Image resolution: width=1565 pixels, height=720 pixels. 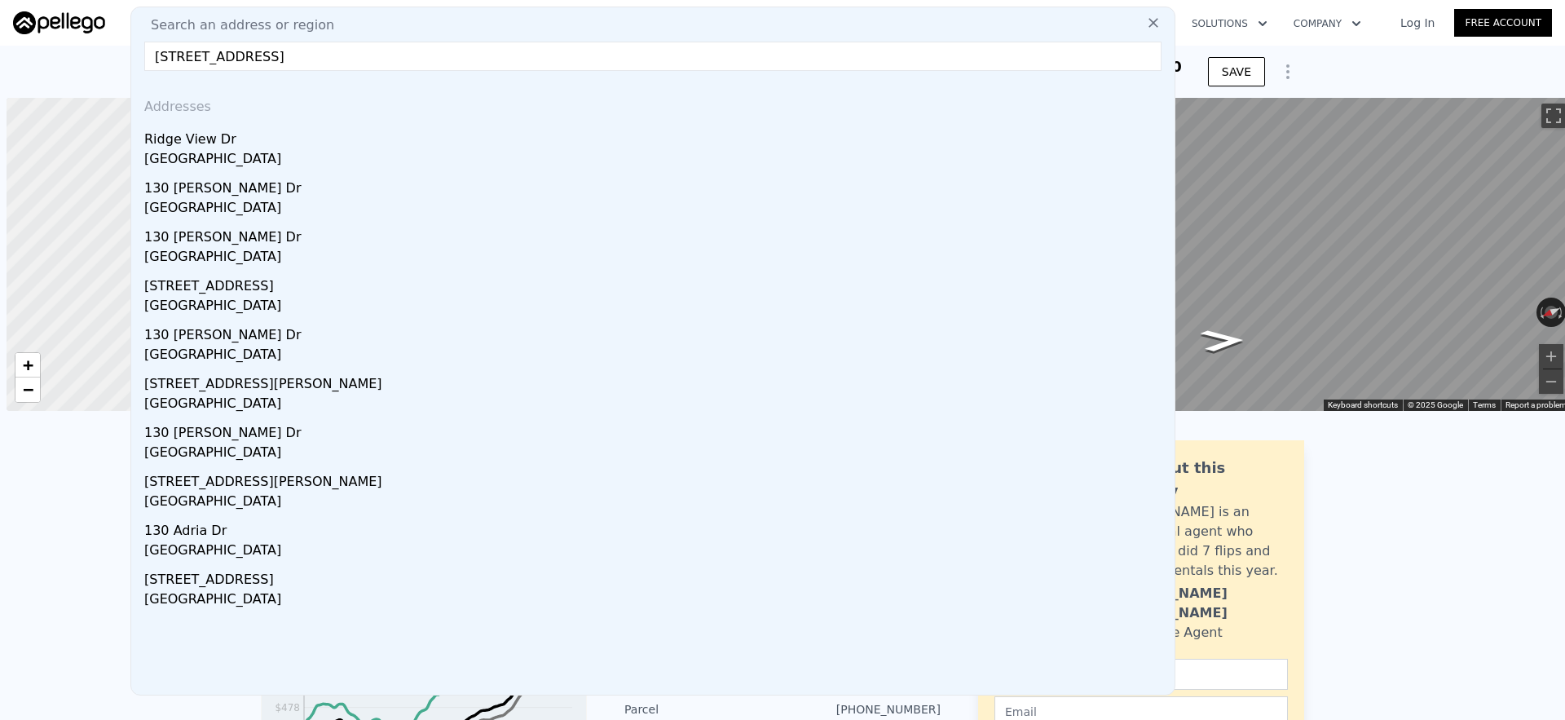 I want to click on div: Ask about this property, so click(x=1196, y=479).